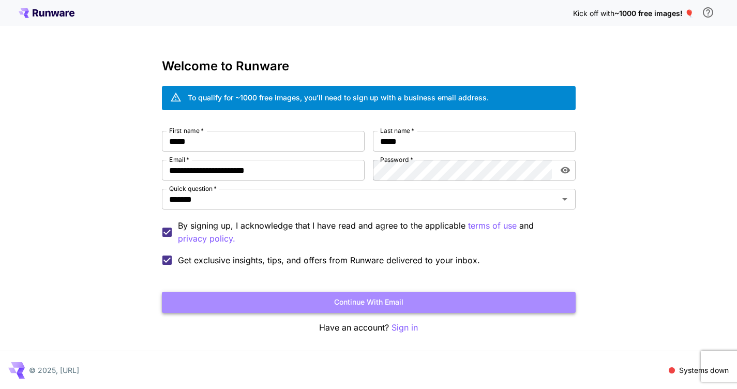  Describe the element at coordinates (186, 130) in the screenshot. I see `label: First name` at that location.